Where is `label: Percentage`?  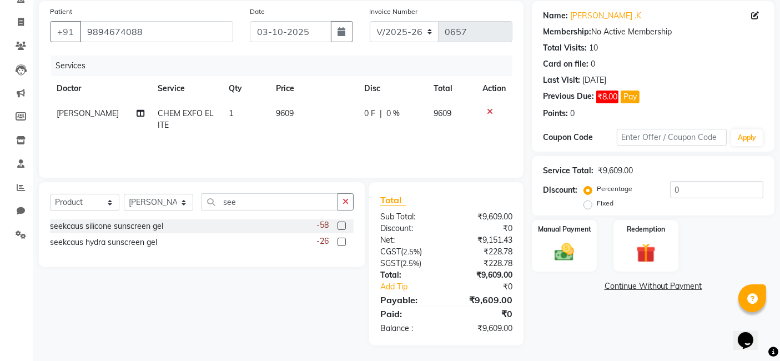
label: Percentage is located at coordinates (614, 189).